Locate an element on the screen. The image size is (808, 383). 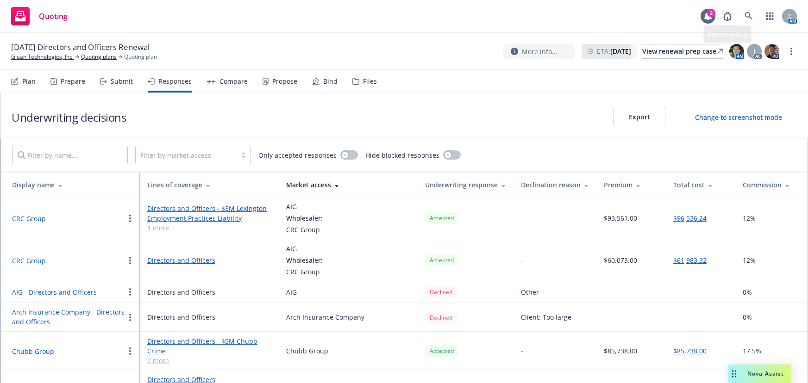
a: Directors and Officers - $5M Chubb is located at coordinates (209, 341).